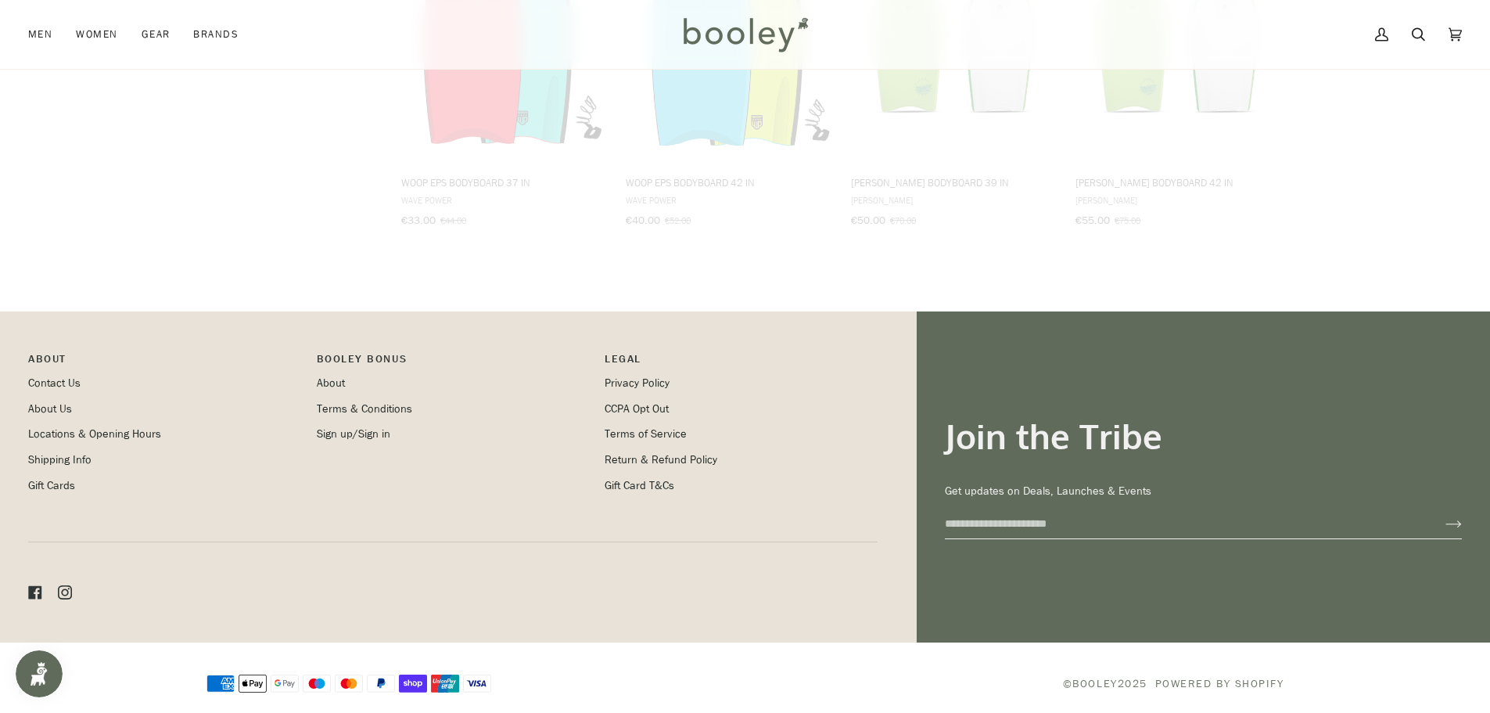  What do you see at coordinates (95, 433) in the screenshot?
I see `a: Locations & Opening Hours` at bounding box center [95, 433].